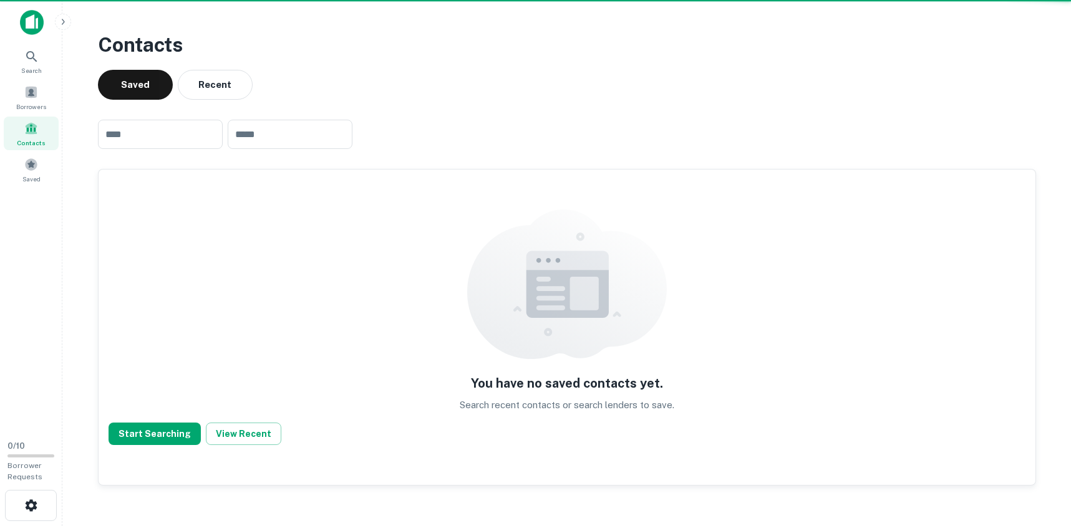 This screenshot has height=526, width=1071. Describe the element at coordinates (31, 170) in the screenshot. I see `a: Saved` at that location.